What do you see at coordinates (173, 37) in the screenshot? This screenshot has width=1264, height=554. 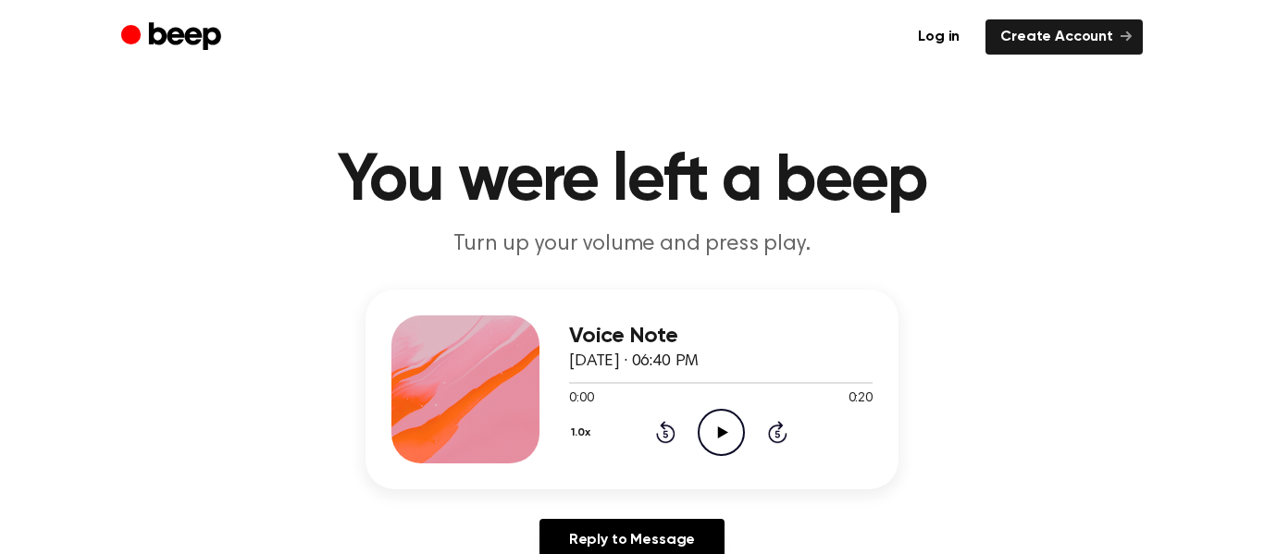 I see `a: Beep` at bounding box center [173, 37].